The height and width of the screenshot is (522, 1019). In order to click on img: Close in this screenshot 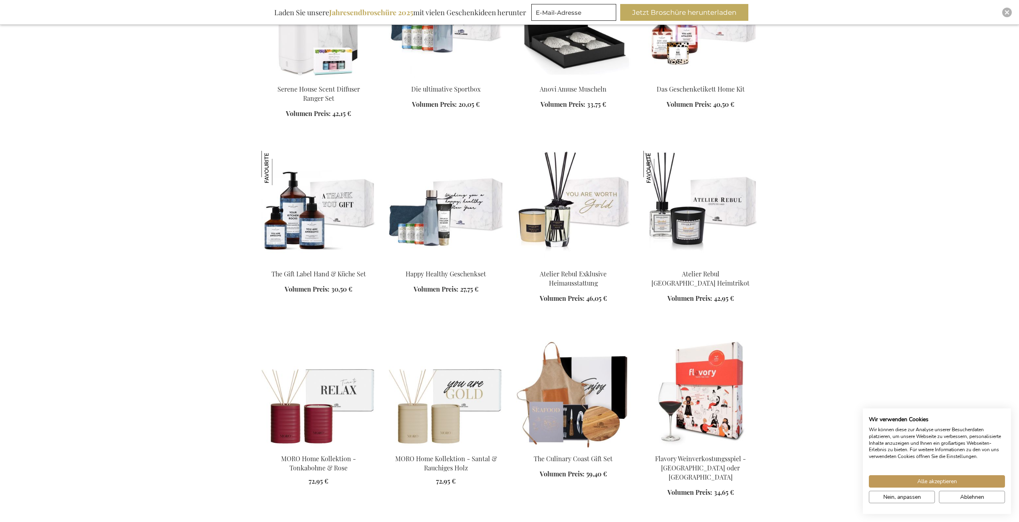, I will do `click(1007, 12)`.